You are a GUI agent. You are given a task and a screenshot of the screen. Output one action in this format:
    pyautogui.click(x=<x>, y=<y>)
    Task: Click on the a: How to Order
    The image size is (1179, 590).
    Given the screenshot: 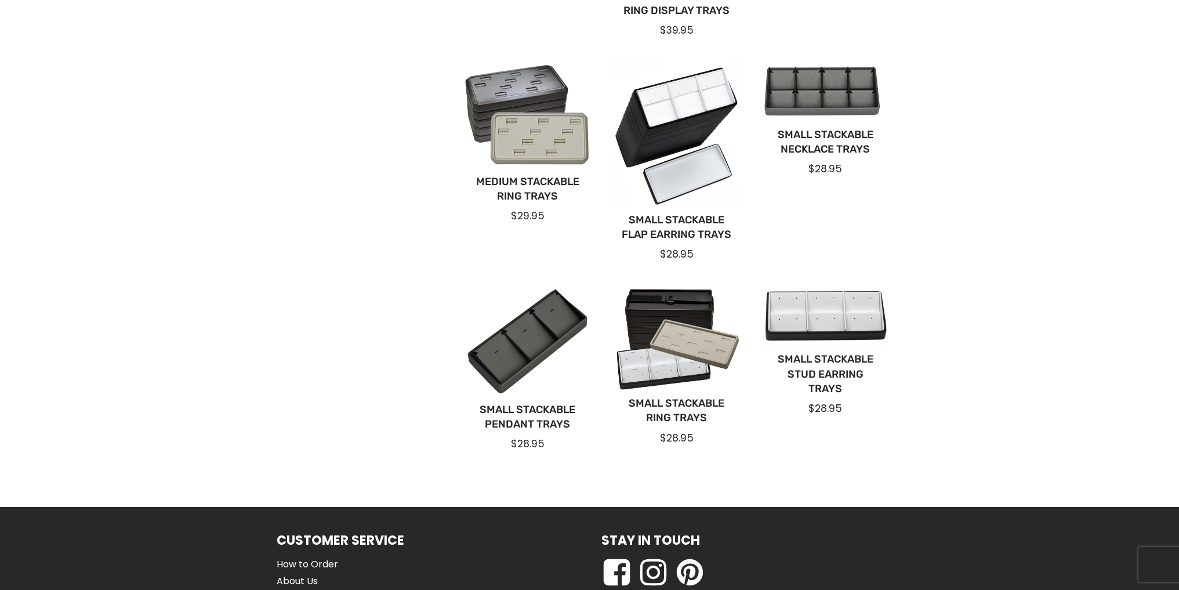 What is the action you would take?
    pyautogui.click(x=321, y=564)
    